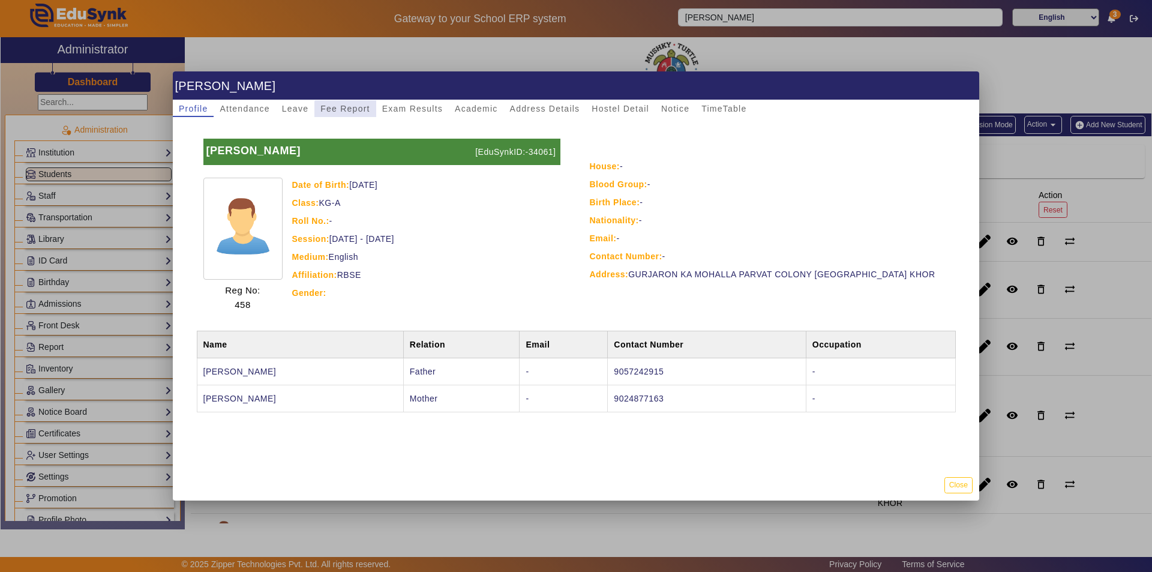 This screenshot has height=572, width=1152. Describe the element at coordinates (305, 203) in the screenshot. I see `strong: Class:` at that location.